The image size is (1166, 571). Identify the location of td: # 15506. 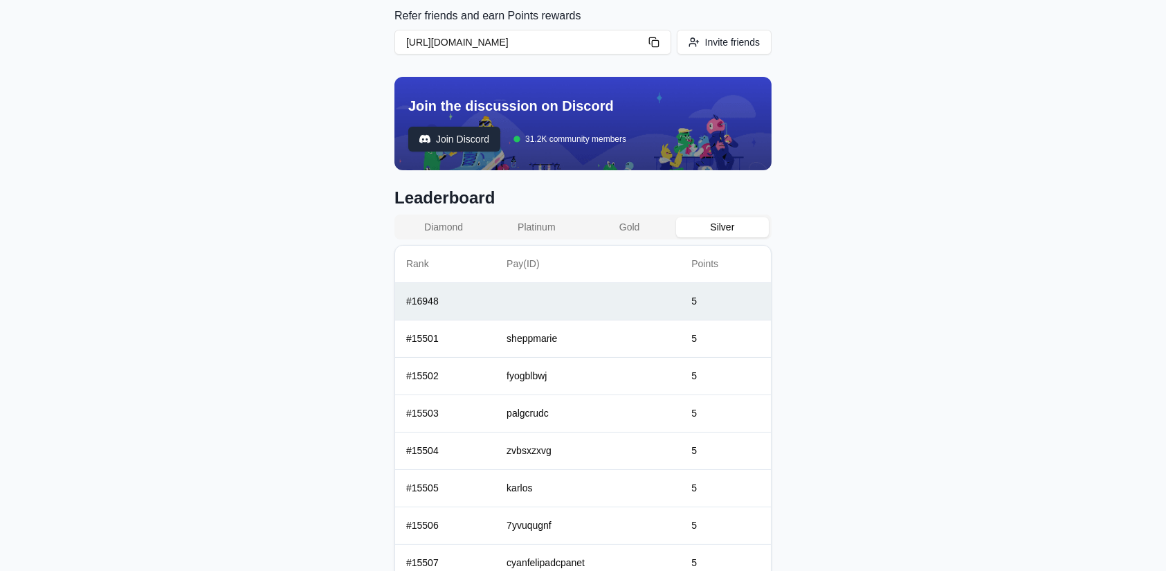
(445, 526).